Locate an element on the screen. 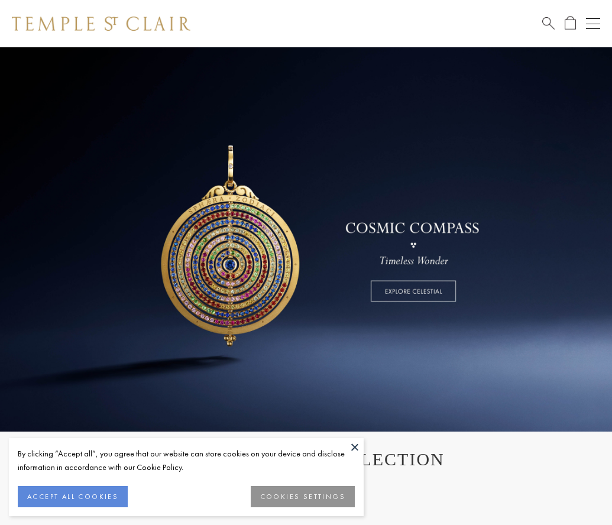 The width and height of the screenshot is (612, 525). a: Search is located at coordinates (548, 23).